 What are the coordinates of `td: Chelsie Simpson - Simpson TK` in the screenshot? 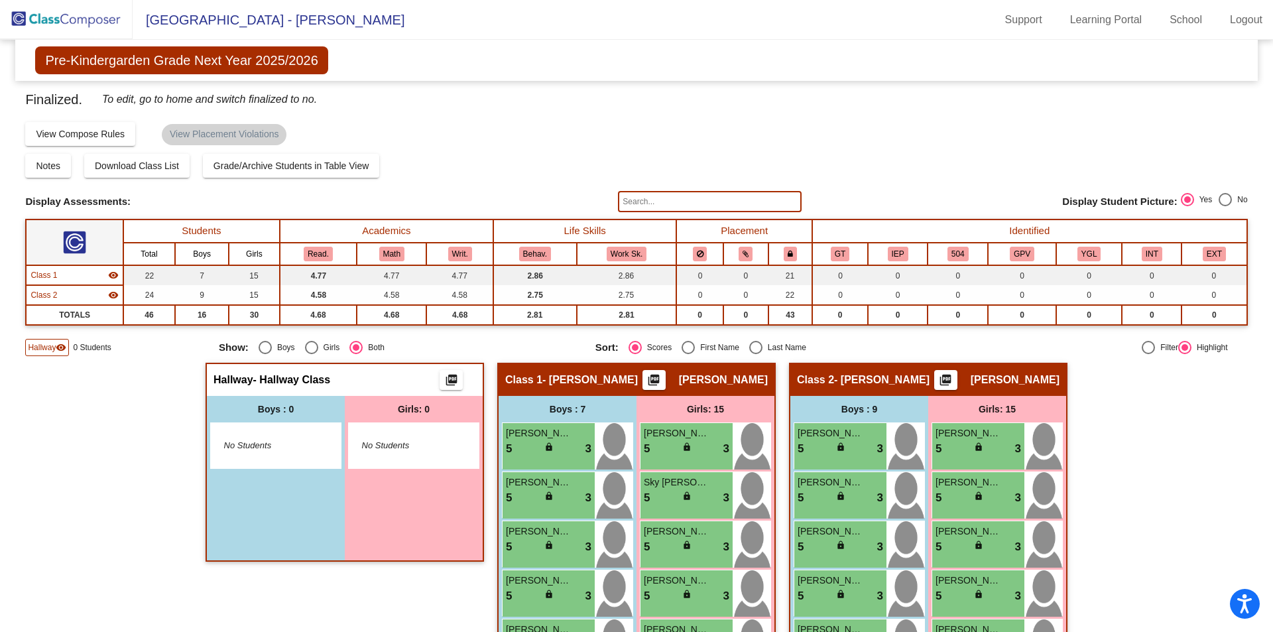 It's located at (74, 295).